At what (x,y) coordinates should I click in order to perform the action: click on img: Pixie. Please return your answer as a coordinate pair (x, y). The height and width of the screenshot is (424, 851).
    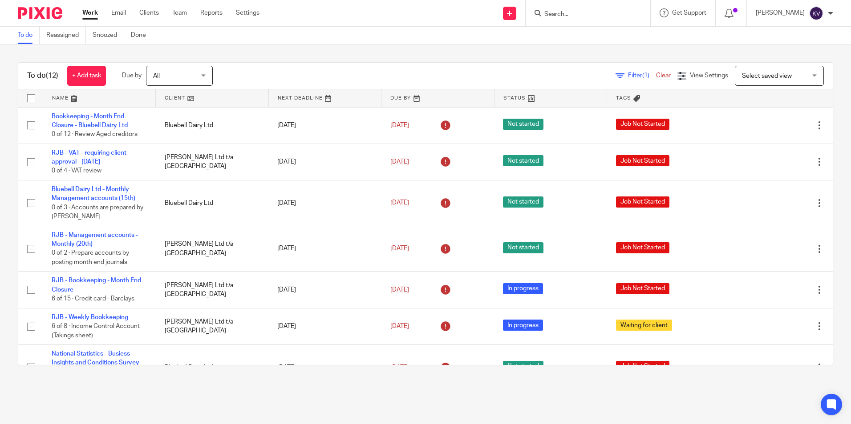
    Looking at the image, I should click on (40, 13).